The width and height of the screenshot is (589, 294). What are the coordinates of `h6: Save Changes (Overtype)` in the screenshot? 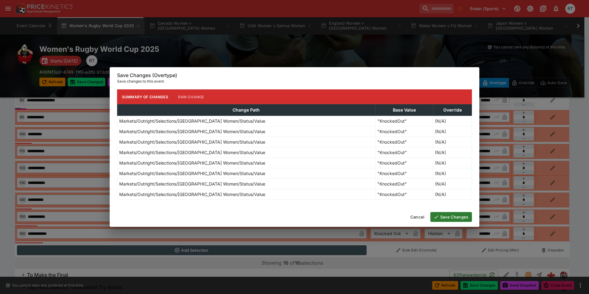 It's located at (295, 75).